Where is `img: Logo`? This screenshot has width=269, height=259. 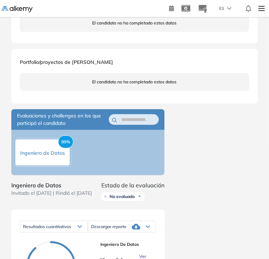
img: Logo is located at coordinates (17, 9).